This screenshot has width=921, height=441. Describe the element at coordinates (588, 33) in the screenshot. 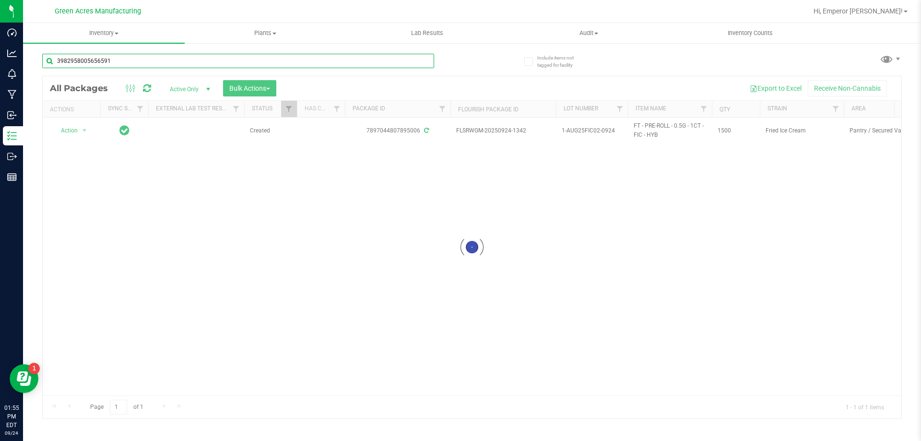

I see `span: Audit` at that location.